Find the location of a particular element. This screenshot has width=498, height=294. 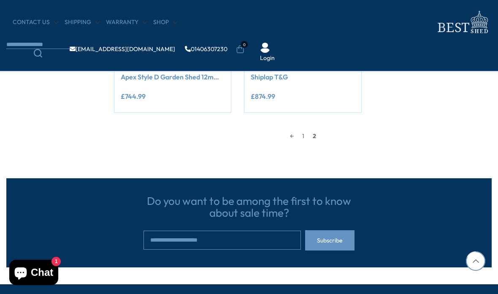

a: 0 is located at coordinates (240, 49).